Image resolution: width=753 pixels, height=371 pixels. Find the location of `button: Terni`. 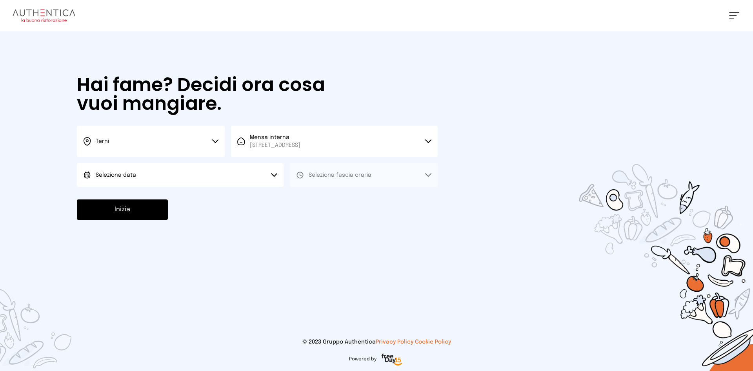

button: Terni is located at coordinates (151, 141).